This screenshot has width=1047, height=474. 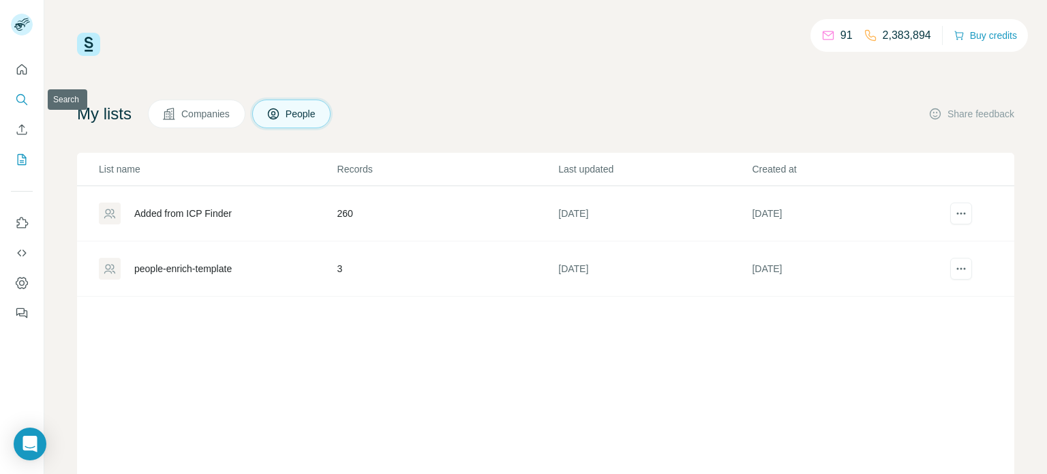 What do you see at coordinates (847, 35) in the screenshot?
I see `p: 91` at bounding box center [847, 35].